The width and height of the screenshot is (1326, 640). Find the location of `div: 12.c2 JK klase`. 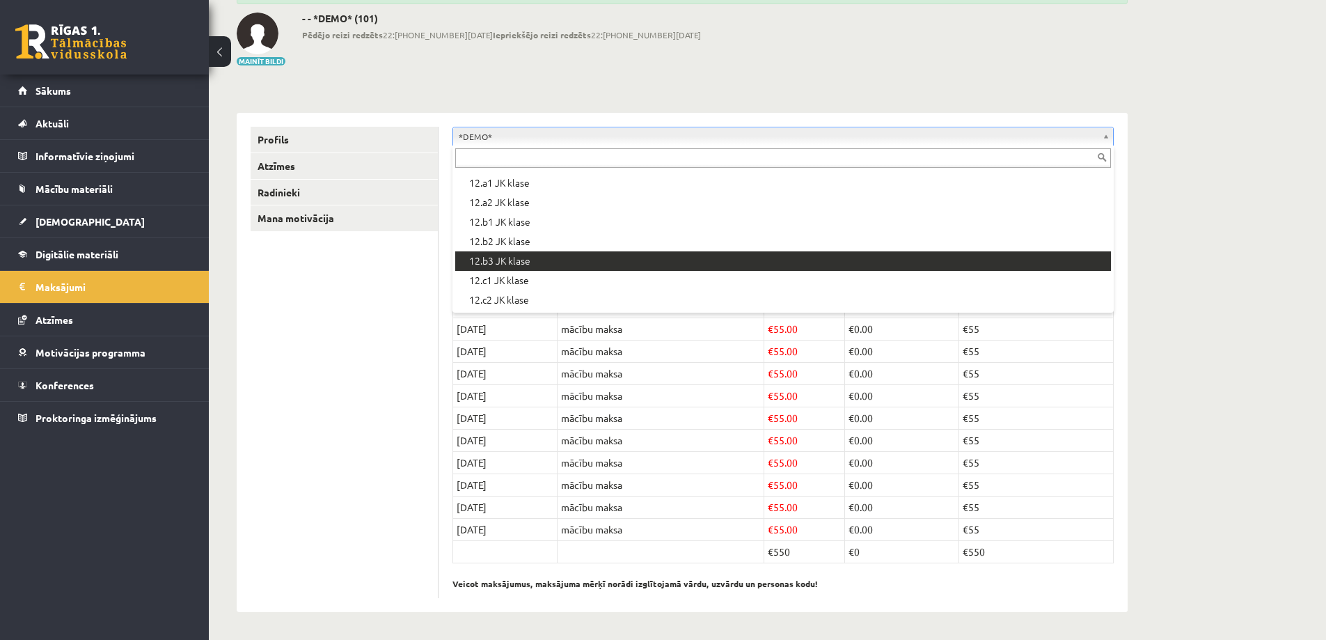

div: 12.c2 JK klase is located at coordinates (783, 300).